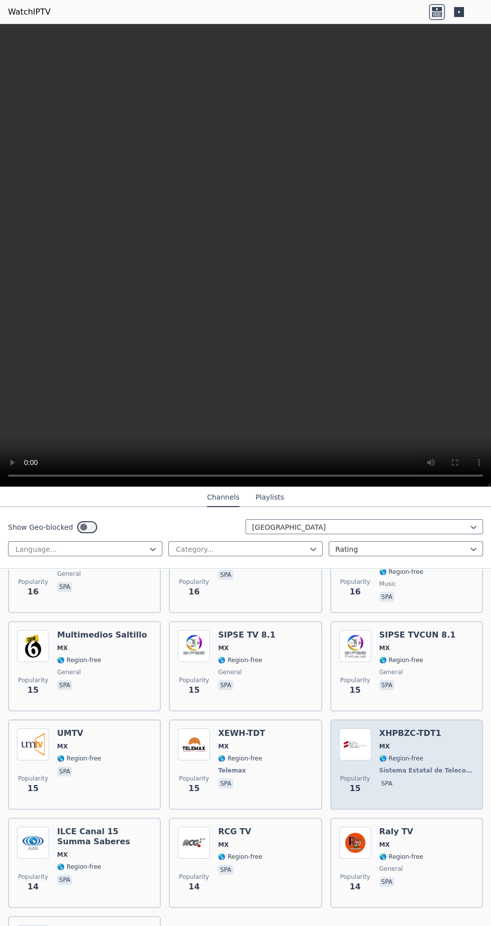 The height and width of the screenshot is (926, 491). What do you see at coordinates (427, 733) in the screenshot?
I see `h6: XHPBZC-TDT1` at bounding box center [427, 733].